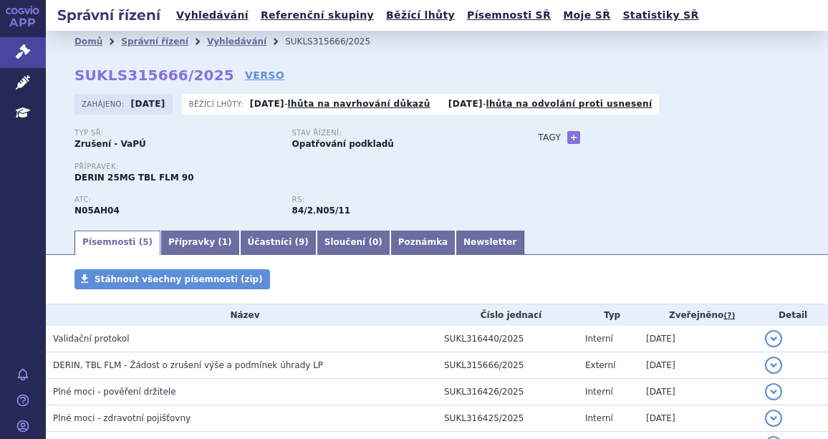 This screenshot has height=439, width=828. What do you see at coordinates (507, 339) in the screenshot?
I see `td: SUKL316440/2025` at bounding box center [507, 339].